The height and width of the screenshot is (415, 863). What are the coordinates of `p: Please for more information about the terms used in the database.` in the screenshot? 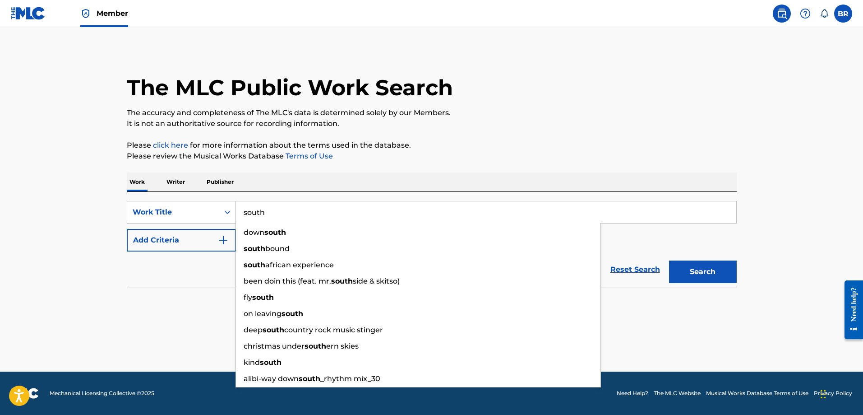 It's located at (432, 145).